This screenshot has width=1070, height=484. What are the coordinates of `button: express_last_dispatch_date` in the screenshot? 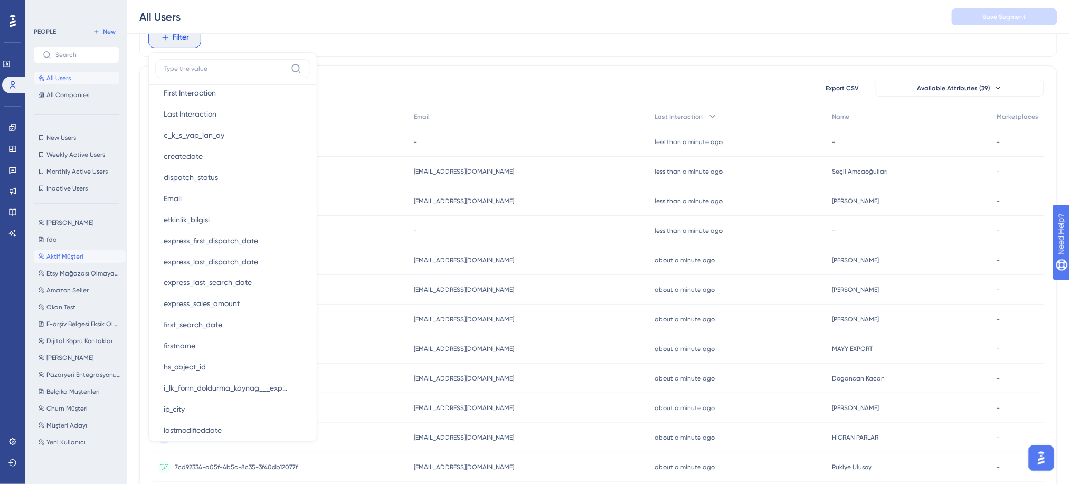 It's located at (233, 262).